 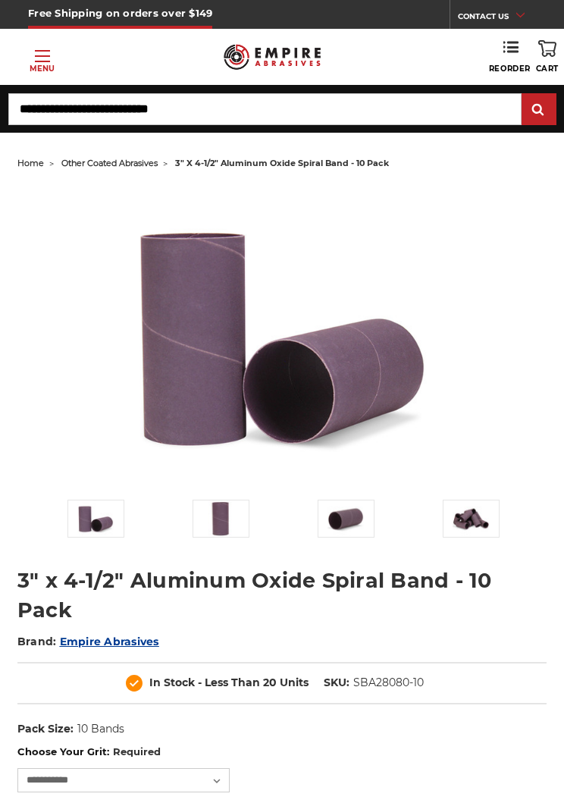 I want to click on h1: 3" x 4-1/2" Aluminum Oxide Spiral Band - 10 Pack, so click(x=282, y=595).